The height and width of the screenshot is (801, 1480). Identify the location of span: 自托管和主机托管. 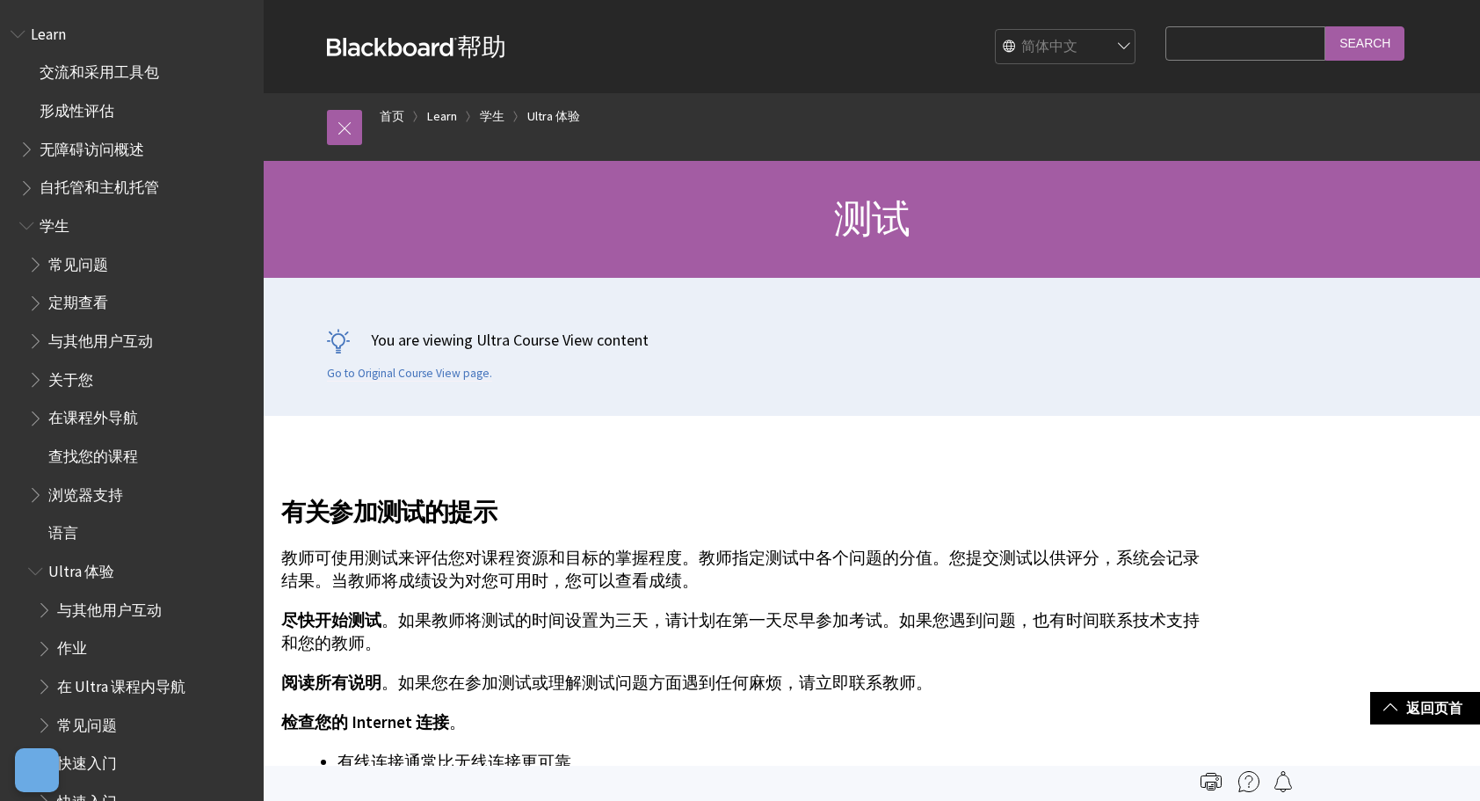
(99, 185).